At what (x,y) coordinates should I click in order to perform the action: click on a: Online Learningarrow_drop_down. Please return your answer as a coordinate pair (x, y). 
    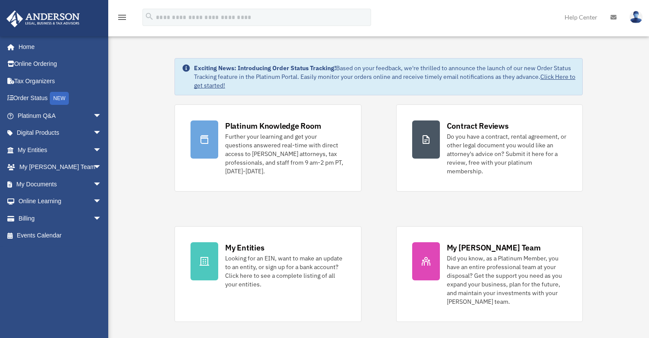
    Looking at the image, I should click on (60, 201).